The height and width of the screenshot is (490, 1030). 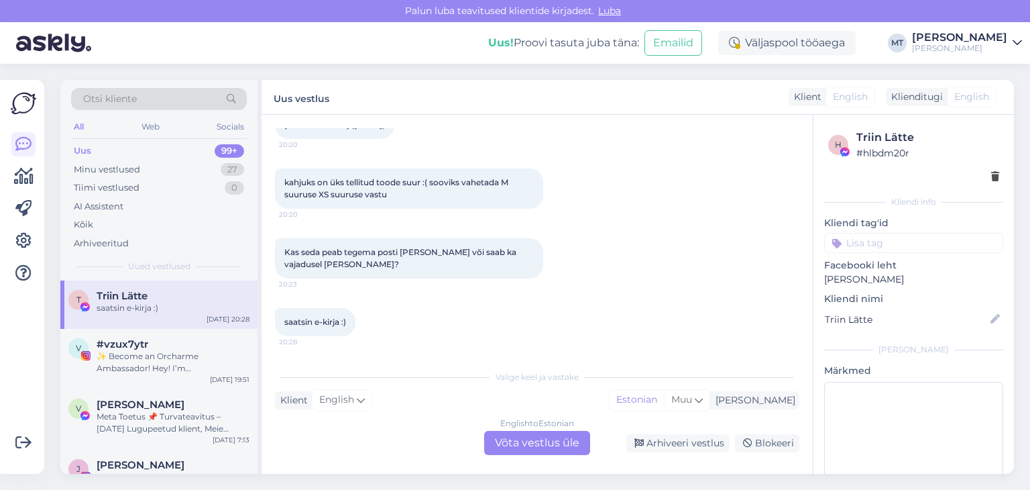 What do you see at coordinates (78, 127) in the screenshot?
I see `div: All` at bounding box center [78, 127].